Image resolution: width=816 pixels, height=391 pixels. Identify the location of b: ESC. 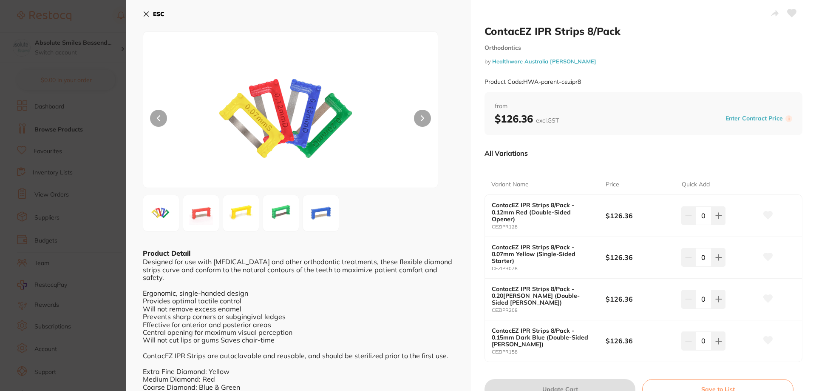
(159, 14).